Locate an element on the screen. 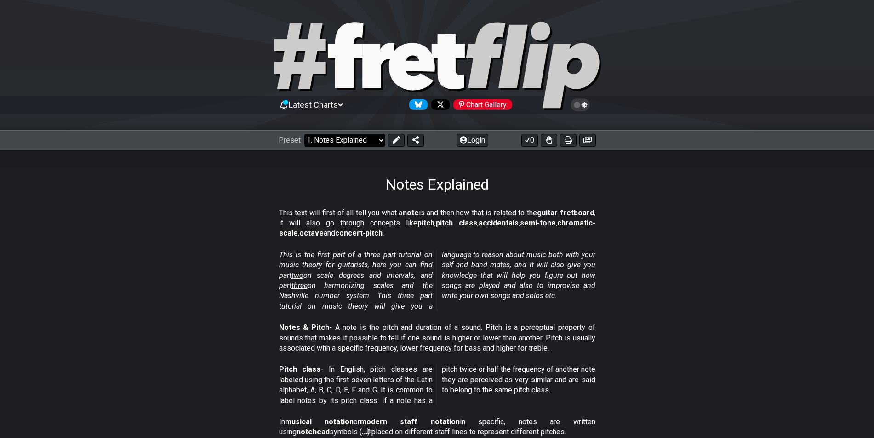  em: This is the first part of a three part tutorial on music theory for guitarists, here you can find... is located at coordinates (437, 280).